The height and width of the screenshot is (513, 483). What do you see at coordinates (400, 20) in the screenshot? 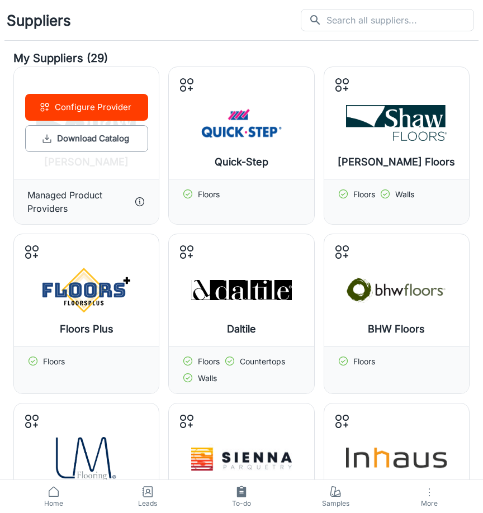
I see `input: Search all suppliers...` at bounding box center [400, 20].